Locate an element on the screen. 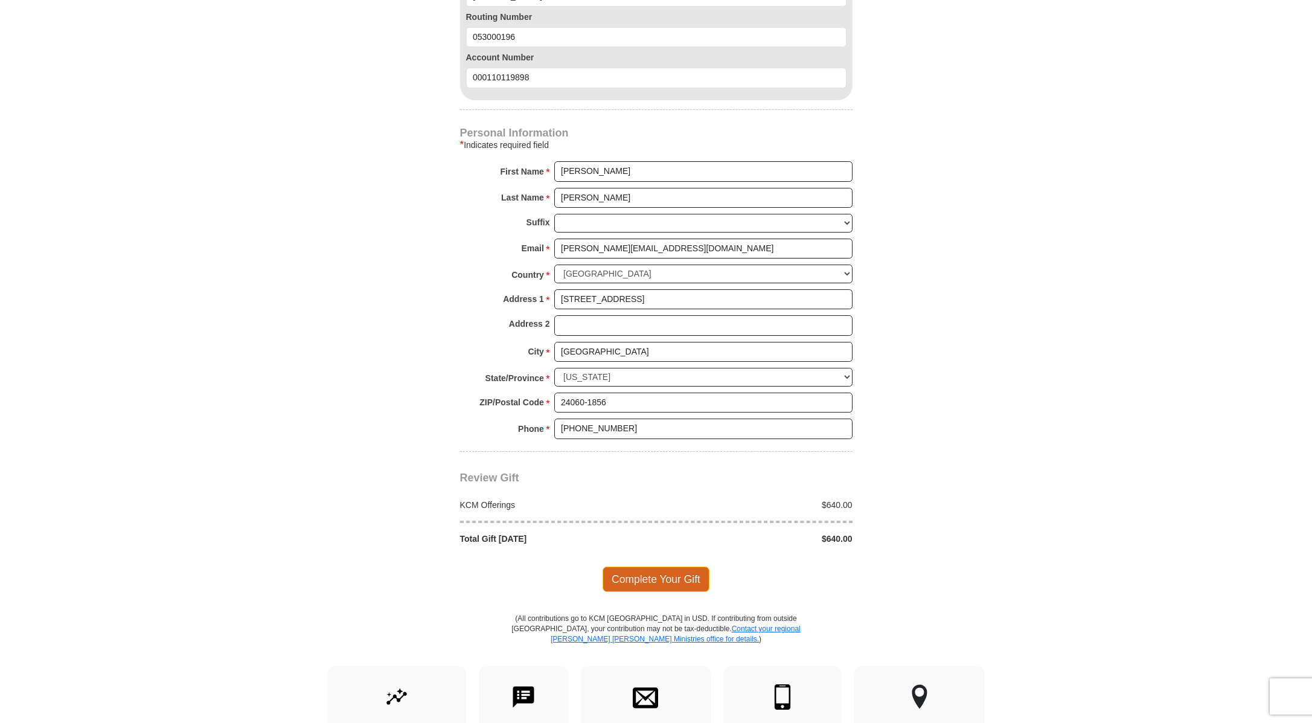  div: KCM Offerings is located at coordinates (555, 505).